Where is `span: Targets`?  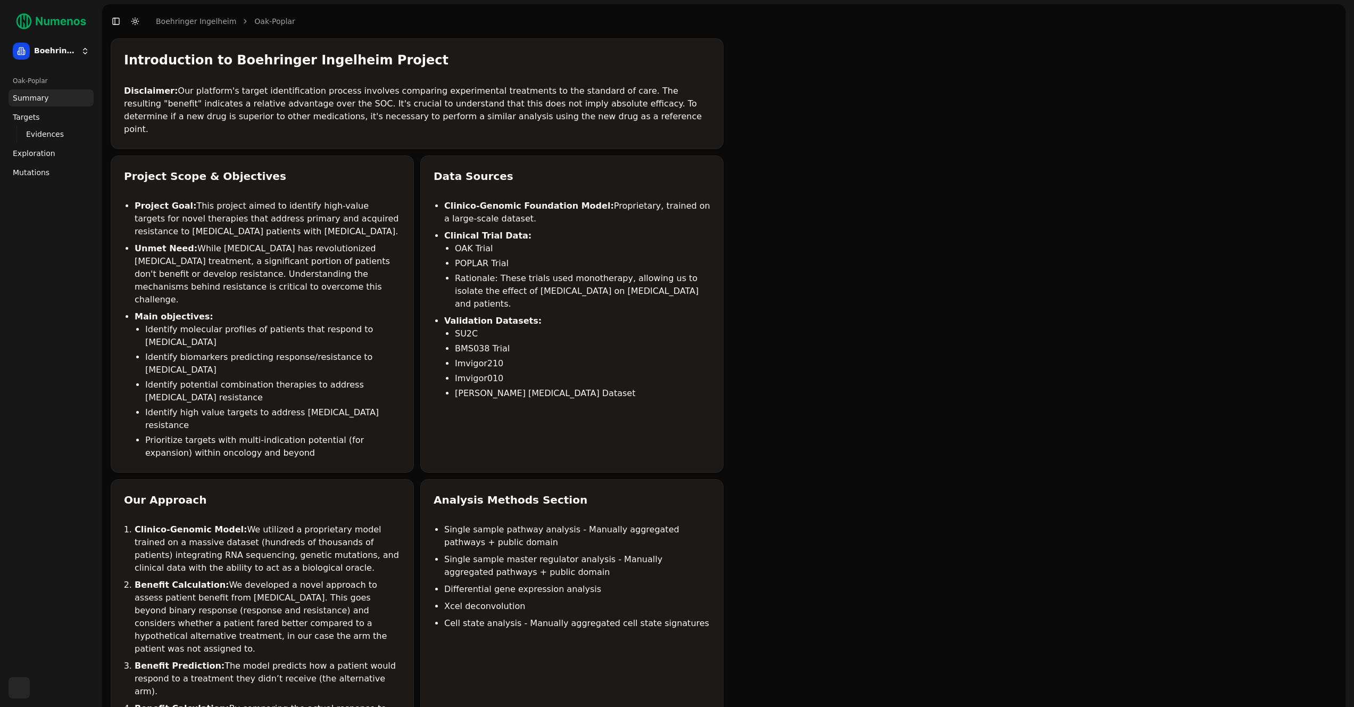
span: Targets is located at coordinates (26, 117).